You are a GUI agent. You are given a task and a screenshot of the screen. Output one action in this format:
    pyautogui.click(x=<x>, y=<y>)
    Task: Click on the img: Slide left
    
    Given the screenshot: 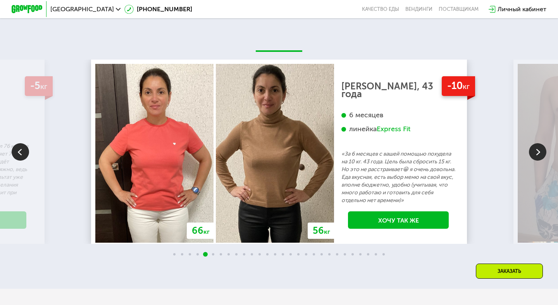 What is the action you would take?
    pyautogui.click(x=20, y=152)
    